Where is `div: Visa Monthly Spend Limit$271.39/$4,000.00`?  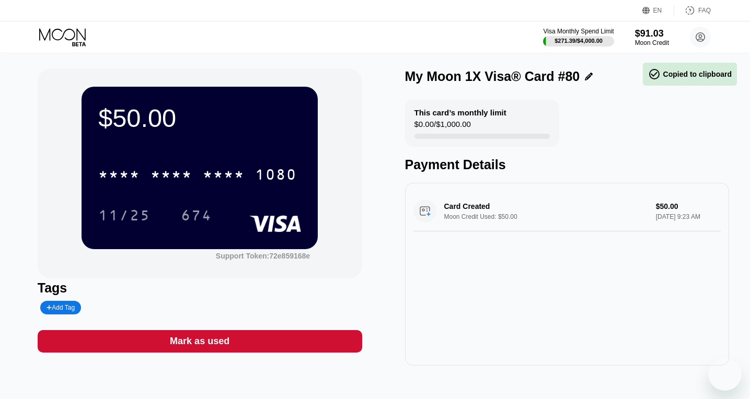
div: Visa Monthly Spend Limit$271.39/$4,000.00 is located at coordinates (578, 37).